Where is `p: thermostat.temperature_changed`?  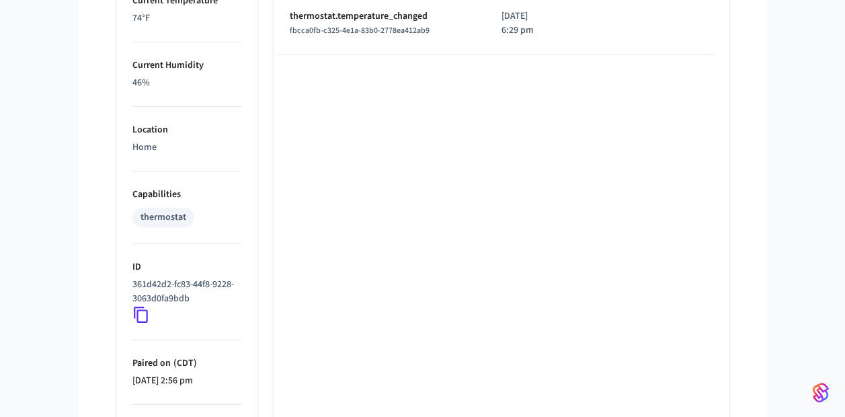
p: thermostat.temperature_changed is located at coordinates (379, 16).